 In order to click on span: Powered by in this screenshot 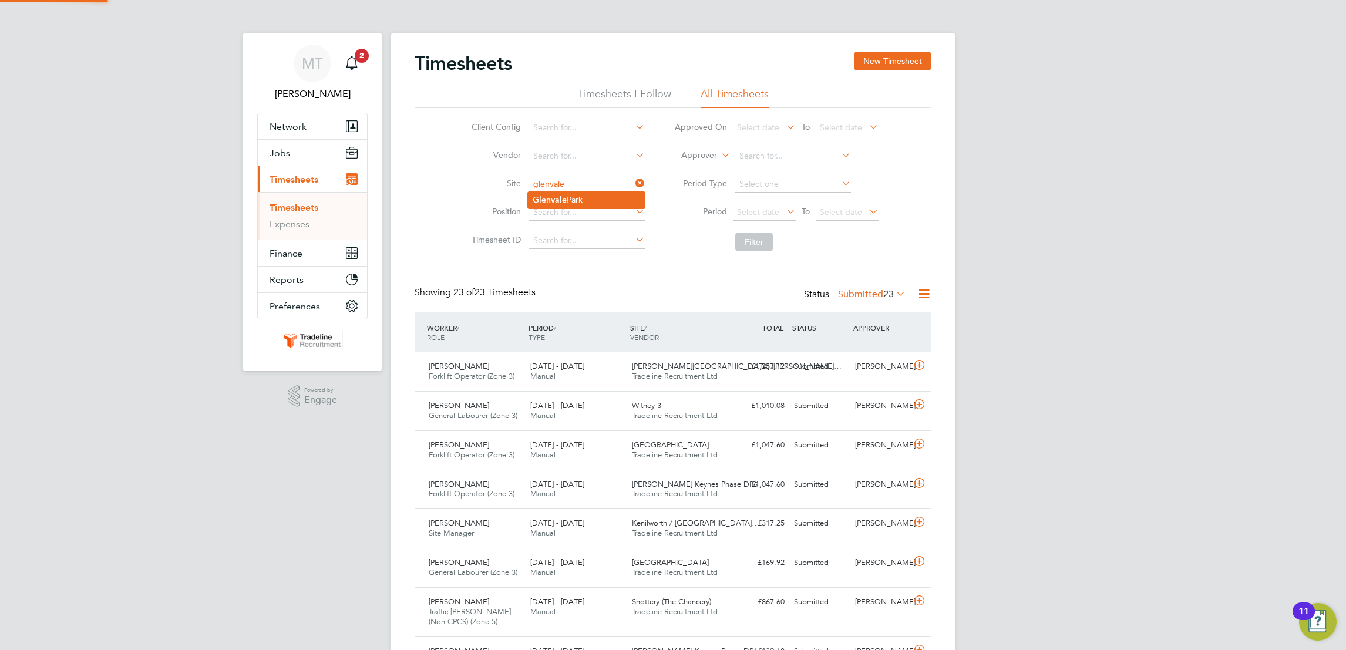, I will do `click(321, 390)`.